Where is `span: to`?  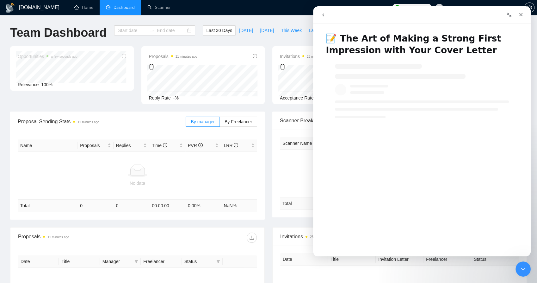
span: to is located at coordinates (152, 30).